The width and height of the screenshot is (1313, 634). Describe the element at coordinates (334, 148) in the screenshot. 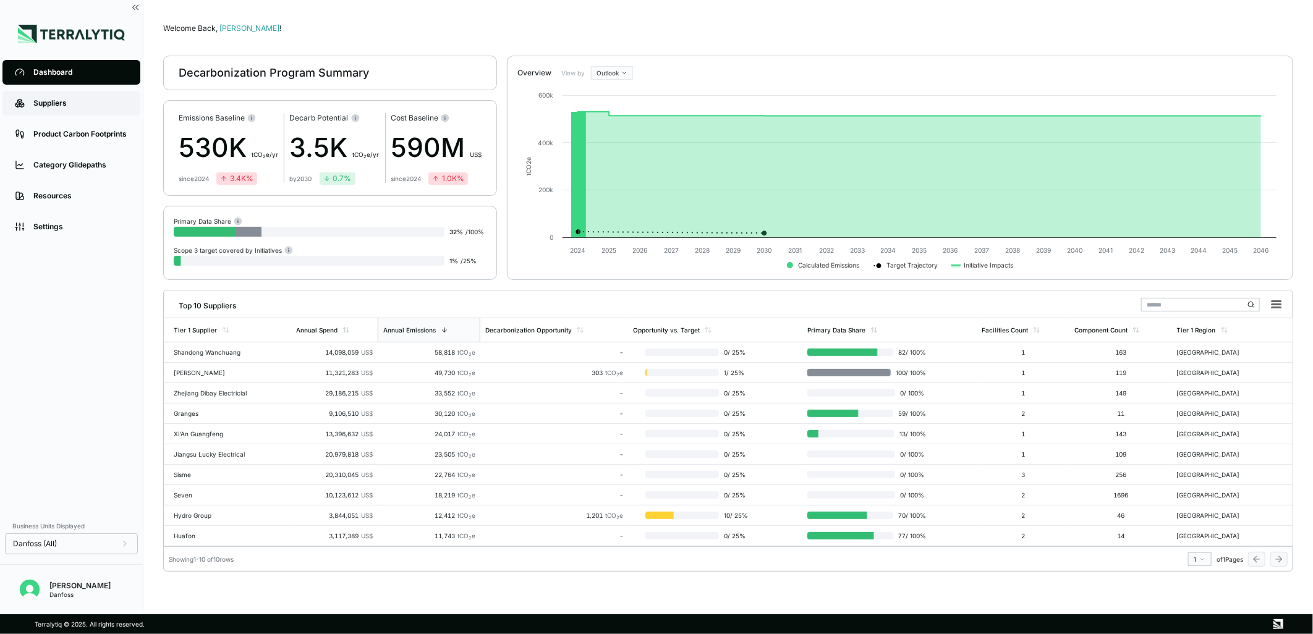

I see `div: 3.5K` at that location.